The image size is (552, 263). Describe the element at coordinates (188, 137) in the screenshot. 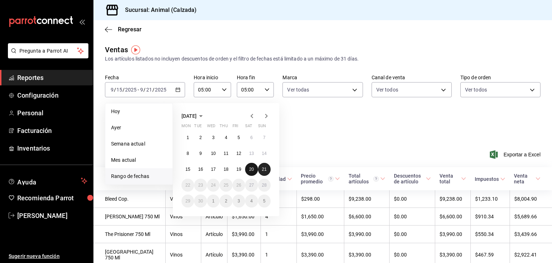

I see `abbr: September 1, 2025` at that location.